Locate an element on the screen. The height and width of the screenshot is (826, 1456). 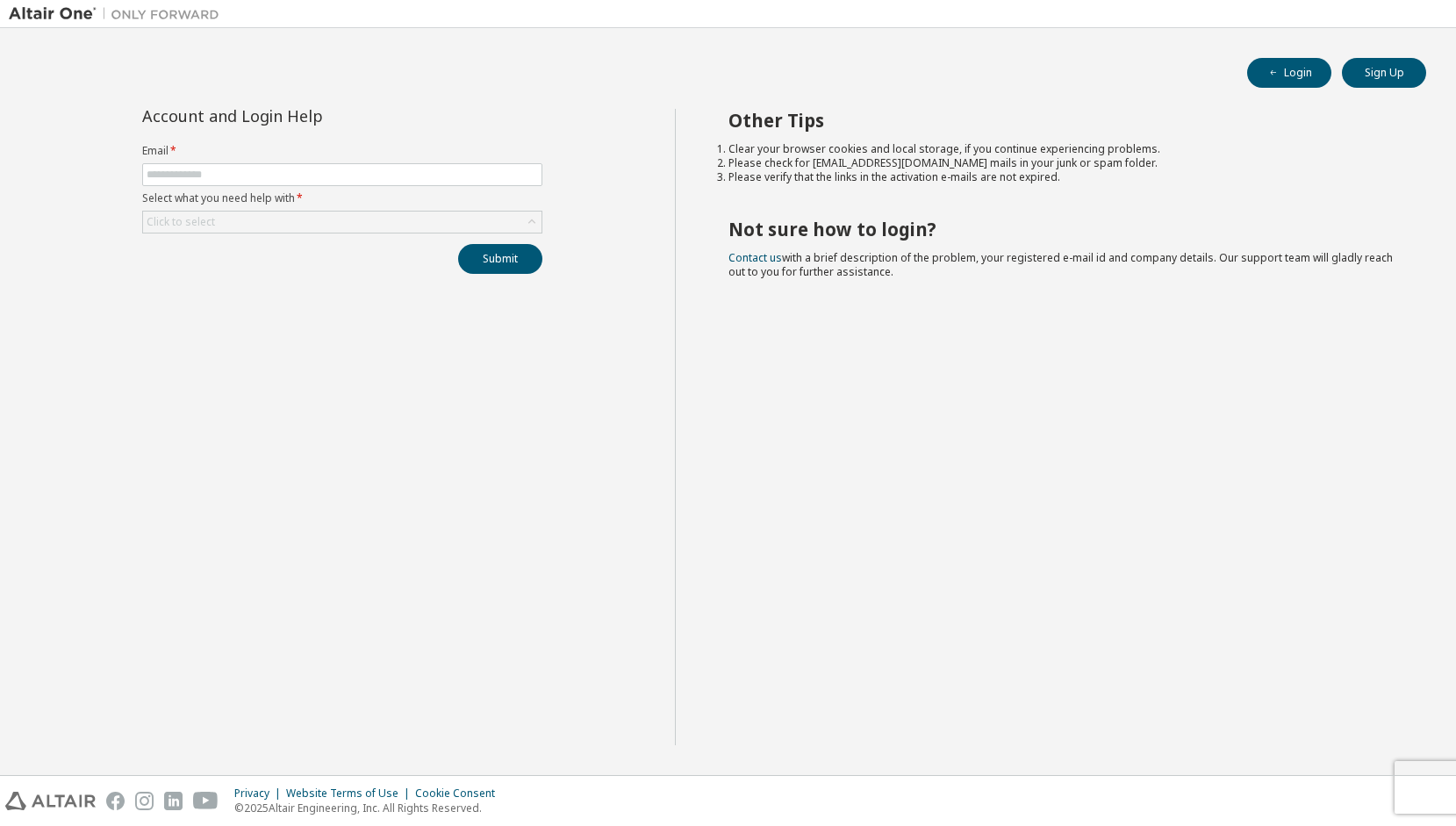
img: youtube.svg is located at coordinates (206, 800).